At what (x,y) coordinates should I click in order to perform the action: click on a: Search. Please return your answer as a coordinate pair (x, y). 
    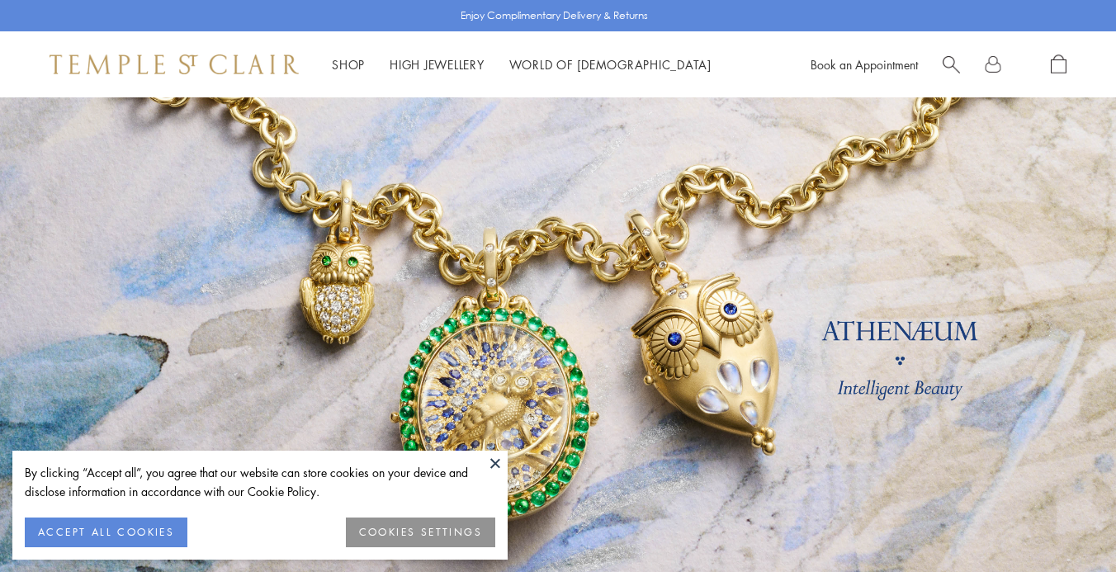
    Looking at the image, I should click on (951, 64).